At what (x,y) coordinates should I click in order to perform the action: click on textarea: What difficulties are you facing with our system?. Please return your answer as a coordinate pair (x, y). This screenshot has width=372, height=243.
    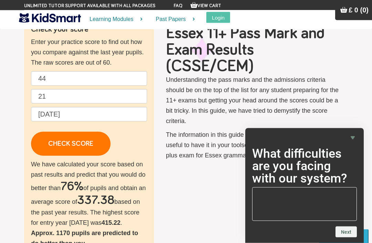
    Looking at the image, I should click on (304, 204).